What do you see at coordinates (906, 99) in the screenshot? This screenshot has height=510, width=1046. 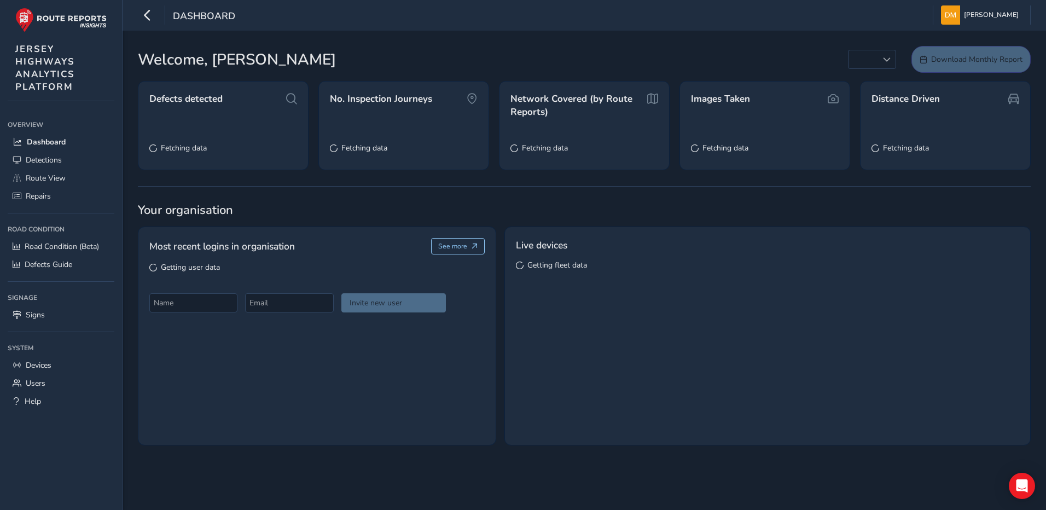 I see `span: Distance Driven` at bounding box center [906, 99].